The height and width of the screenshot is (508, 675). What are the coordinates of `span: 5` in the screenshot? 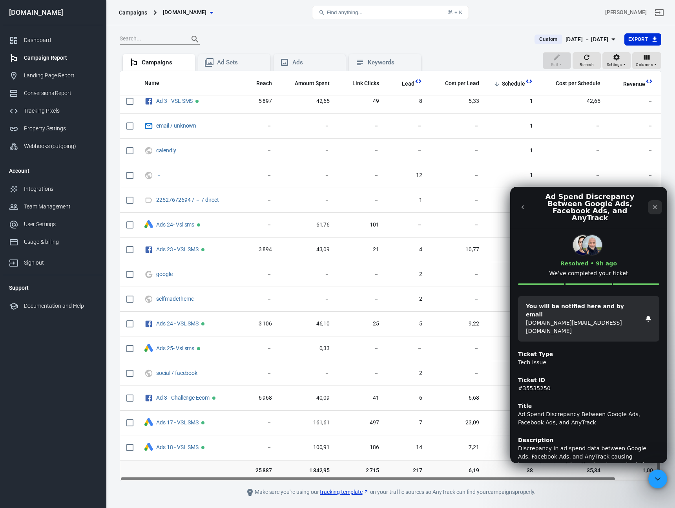 It's located at (407, 324).